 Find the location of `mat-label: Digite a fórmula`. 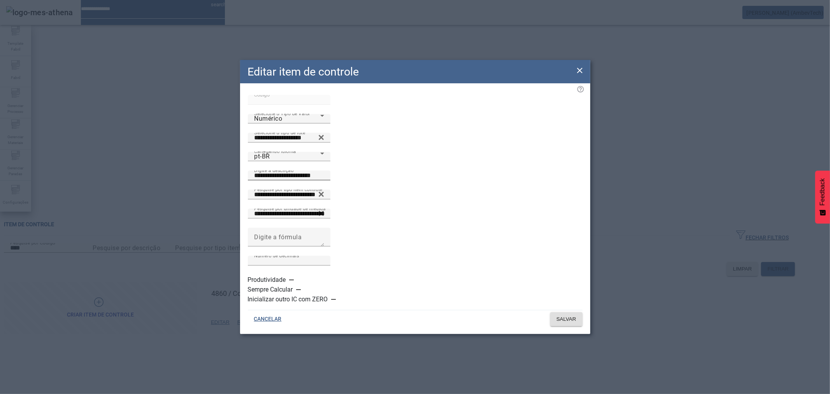

mat-label: Digite a fórmula is located at coordinates (278, 237).